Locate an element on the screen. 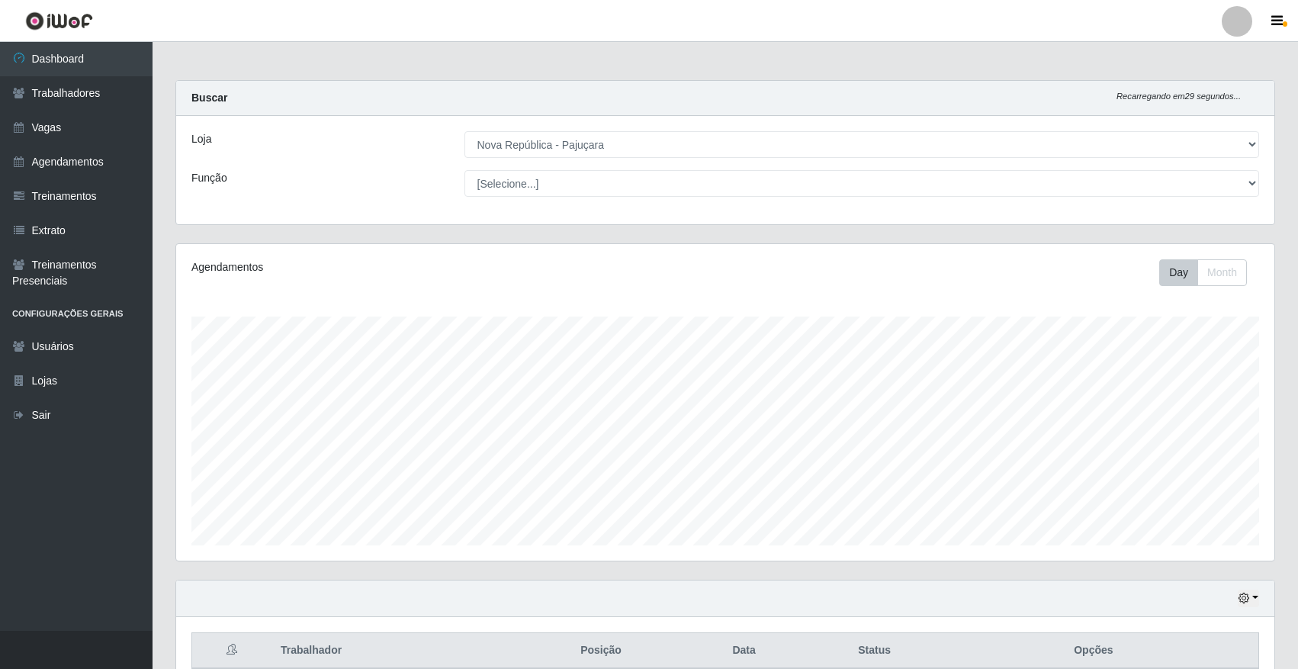 This screenshot has width=1298, height=669. div: Agendamentos is located at coordinates (407, 267).